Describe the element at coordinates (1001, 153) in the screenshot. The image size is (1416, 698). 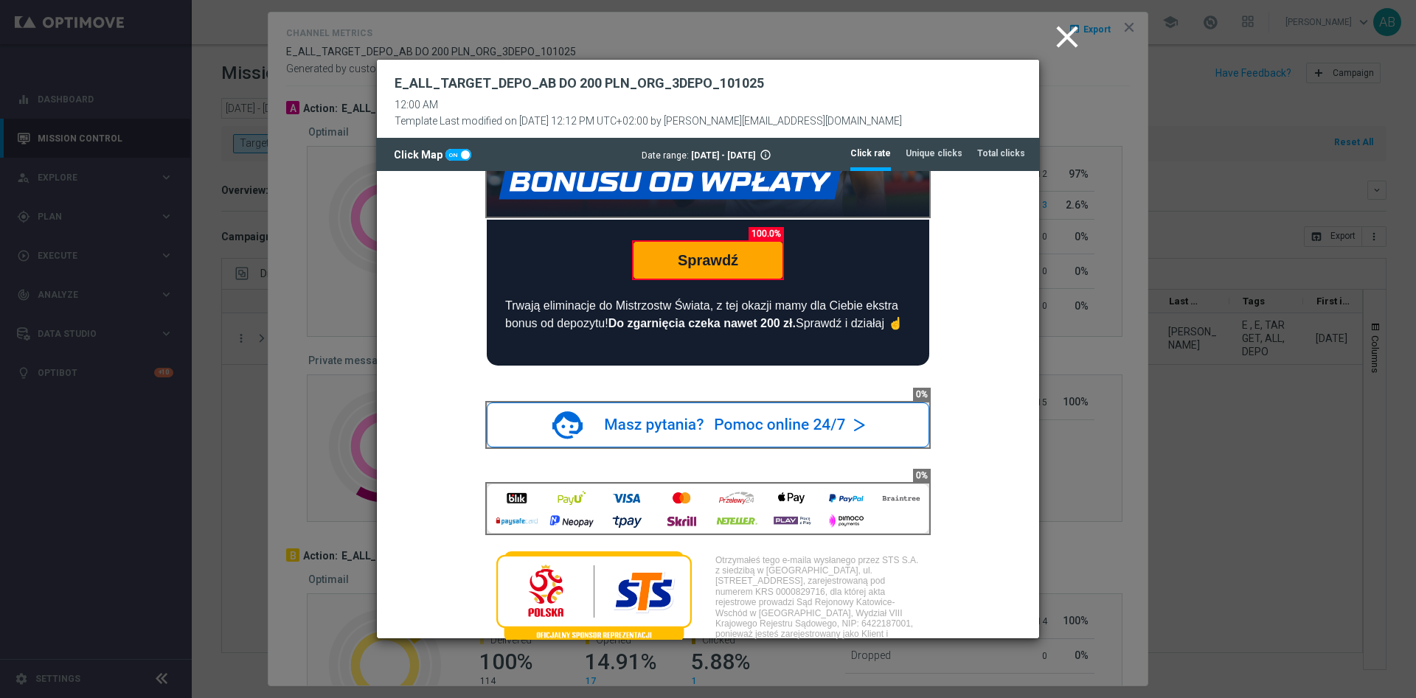
I see `tab-header: Total clicks` at that location.